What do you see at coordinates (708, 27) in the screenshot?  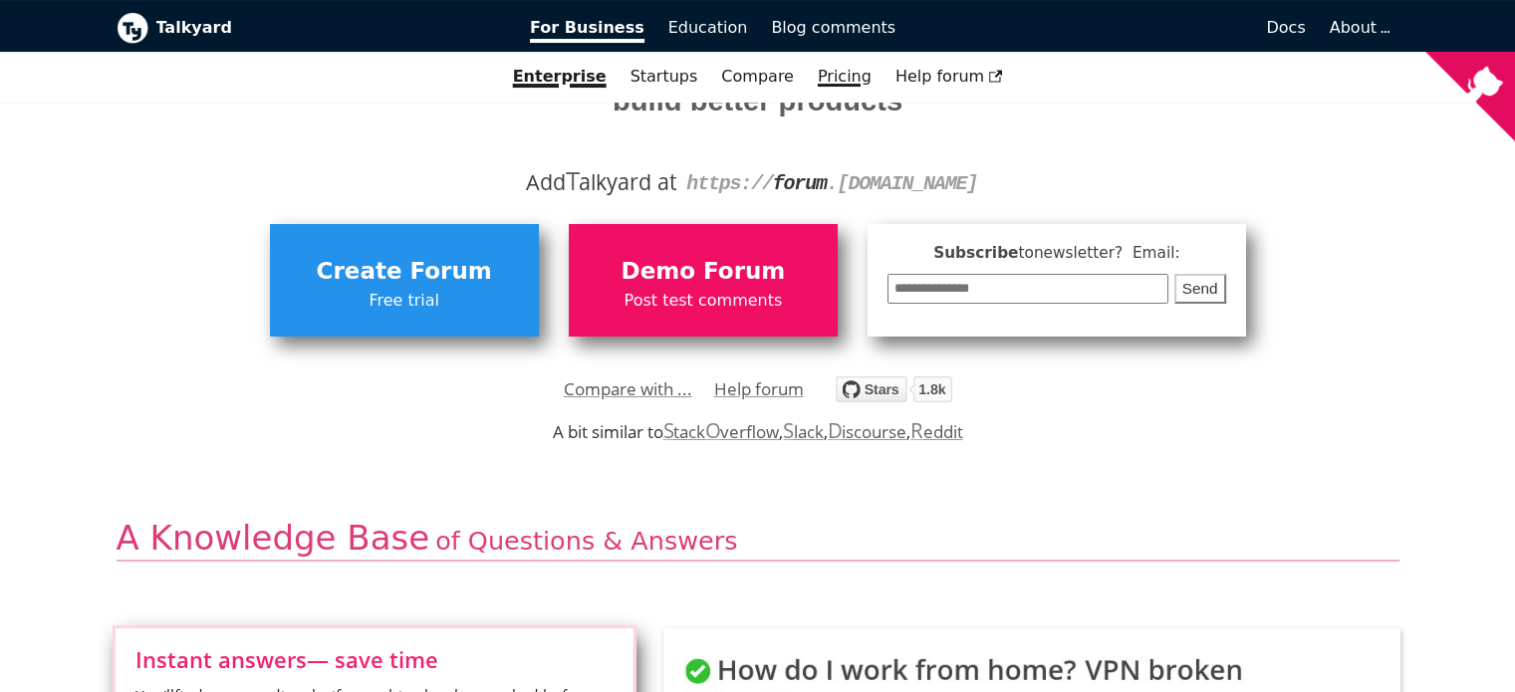 I see `span: Education` at bounding box center [708, 27].